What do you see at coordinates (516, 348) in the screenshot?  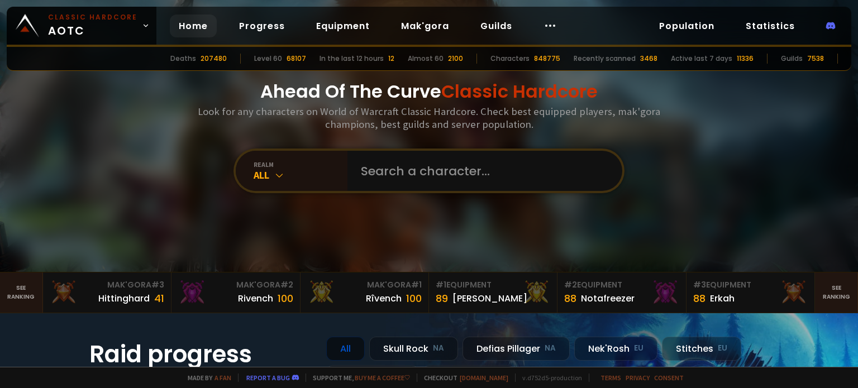 I see `div: Defias Pillager` at bounding box center [516, 348].